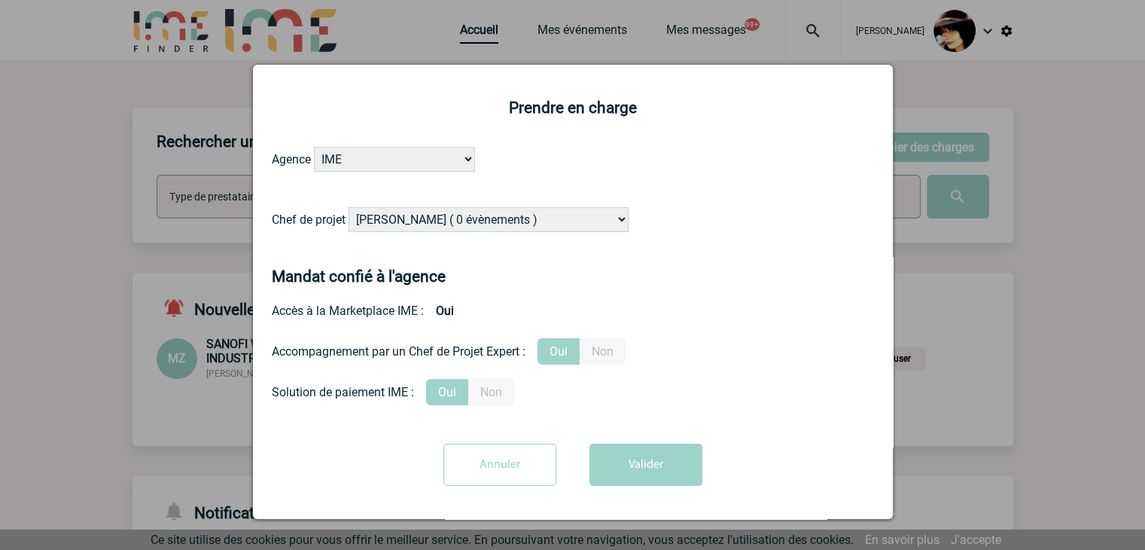 The image size is (1145, 550). Describe the element at coordinates (573, 310) in the screenshot. I see `div: Accès à la Marketplace IME :` at that location.